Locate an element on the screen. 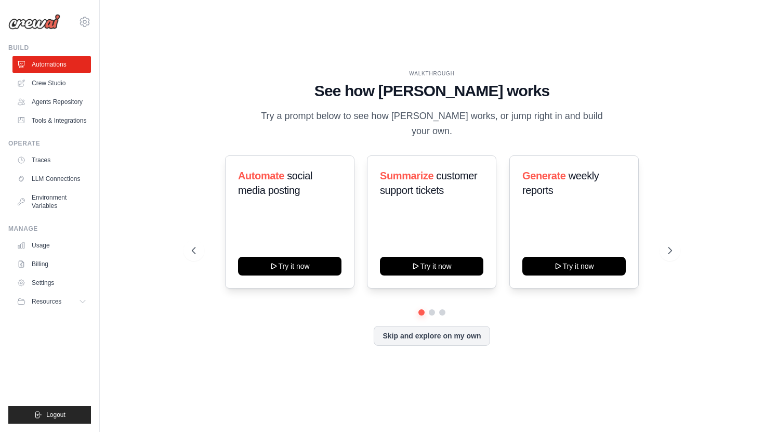  span: Summarize is located at coordinates (407, 176).